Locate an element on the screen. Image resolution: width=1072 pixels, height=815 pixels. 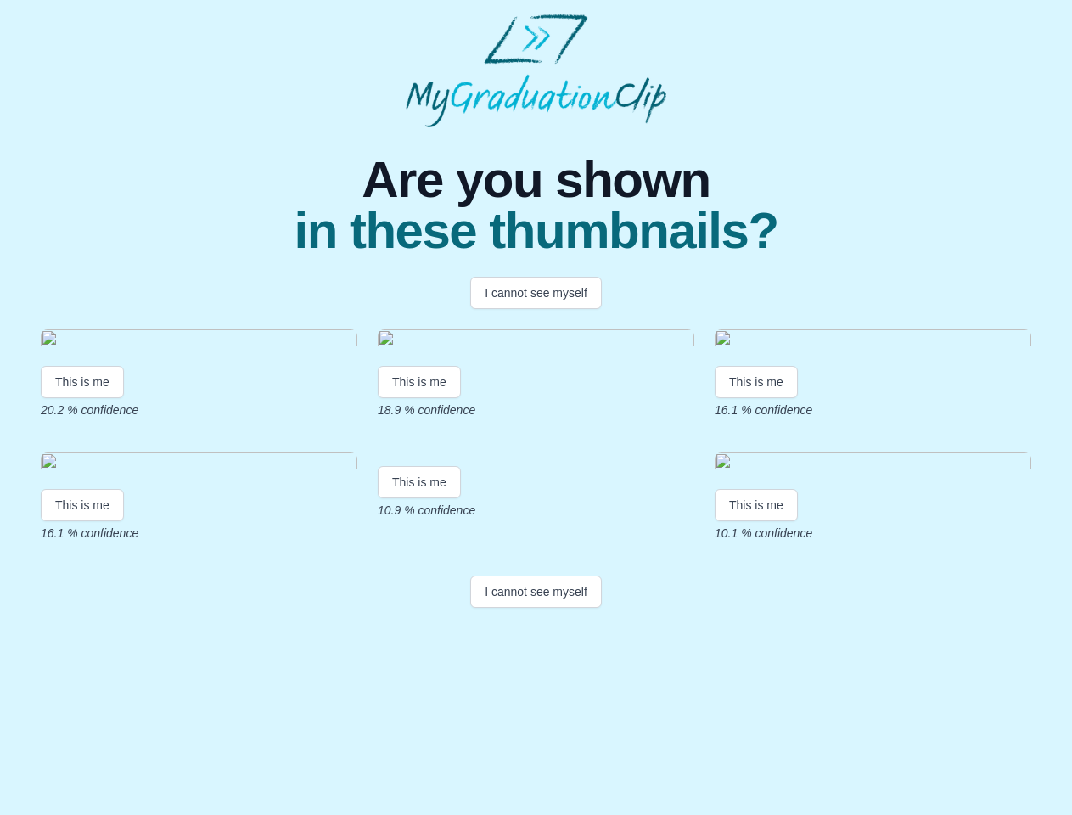
img: ab27e1b8040a5ab26ff80a79c2e9a056735dfad8.gif is located at coordinates (536, 463).